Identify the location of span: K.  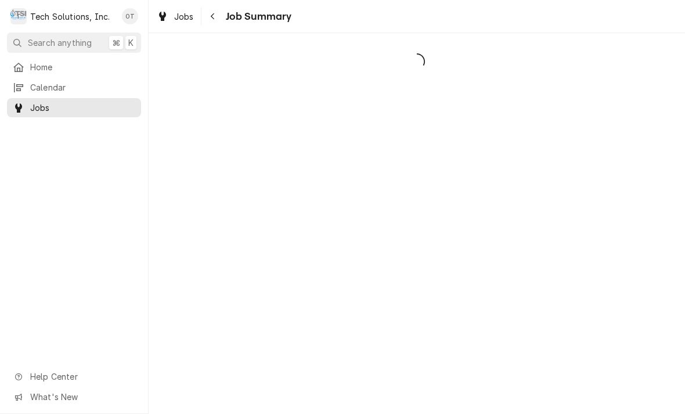
(131, 42).